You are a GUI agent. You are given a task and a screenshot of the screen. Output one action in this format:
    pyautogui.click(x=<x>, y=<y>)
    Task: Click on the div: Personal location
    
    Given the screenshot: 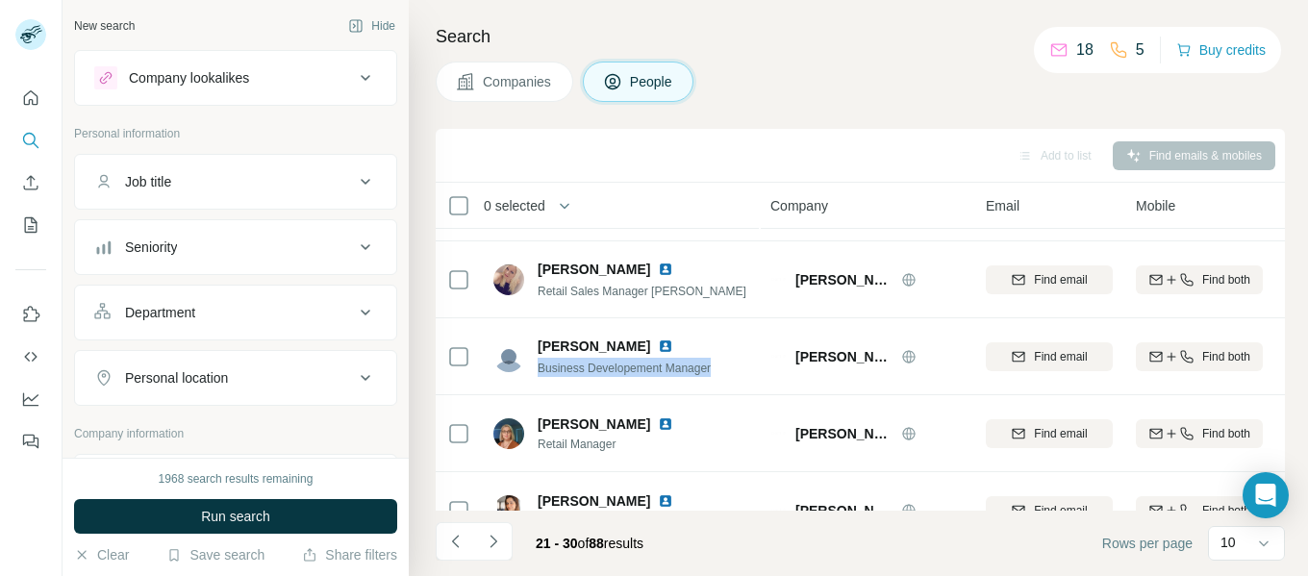 What is the action you would take?
    pyautogui.click(x=176, y=378)
    